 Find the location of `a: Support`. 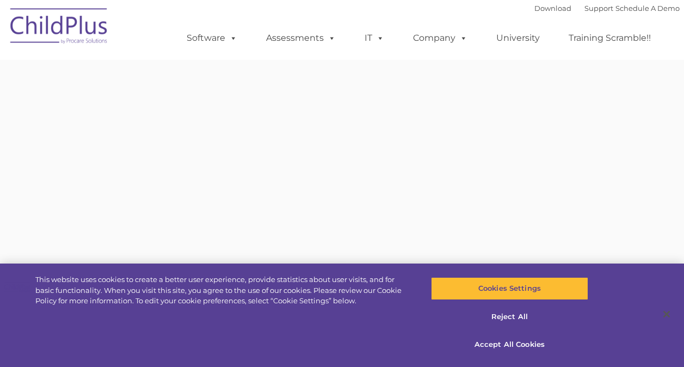

a: Support is located at coordinates (598, 8).